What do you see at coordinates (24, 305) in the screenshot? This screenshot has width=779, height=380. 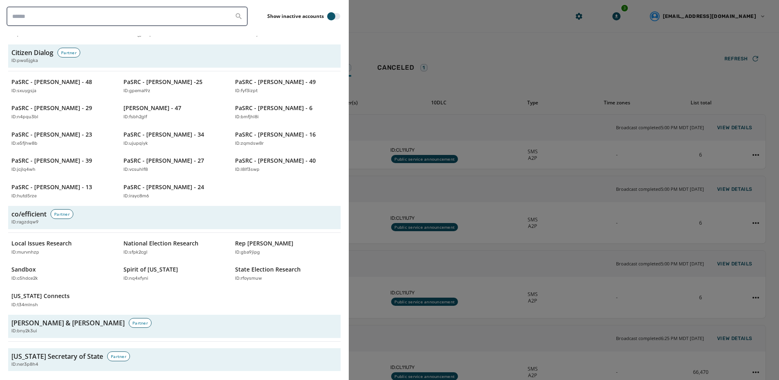 I see `p: ID: t34mlnsh` at bounding box center [24, 305].